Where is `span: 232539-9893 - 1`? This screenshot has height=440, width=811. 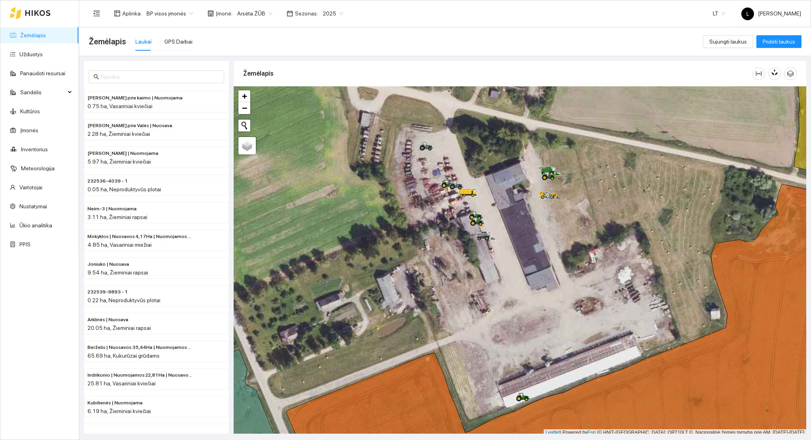 span: 232539-9893 - 1 is located at coordinates (108, 292).